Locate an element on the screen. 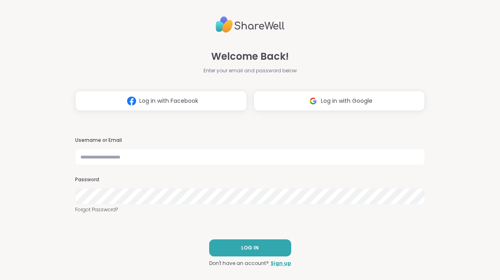 This screenshot has width=500, height=280. a: Forgot Password? is located at coordinates (250, 210).